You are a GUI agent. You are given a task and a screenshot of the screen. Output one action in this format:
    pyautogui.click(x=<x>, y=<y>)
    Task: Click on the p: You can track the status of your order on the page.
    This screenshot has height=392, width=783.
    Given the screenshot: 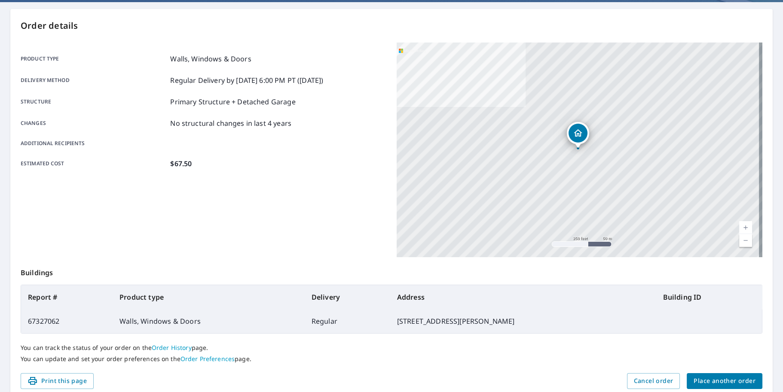 What is the action you would take?
    pyautogui.click(x=392, y=348)
    